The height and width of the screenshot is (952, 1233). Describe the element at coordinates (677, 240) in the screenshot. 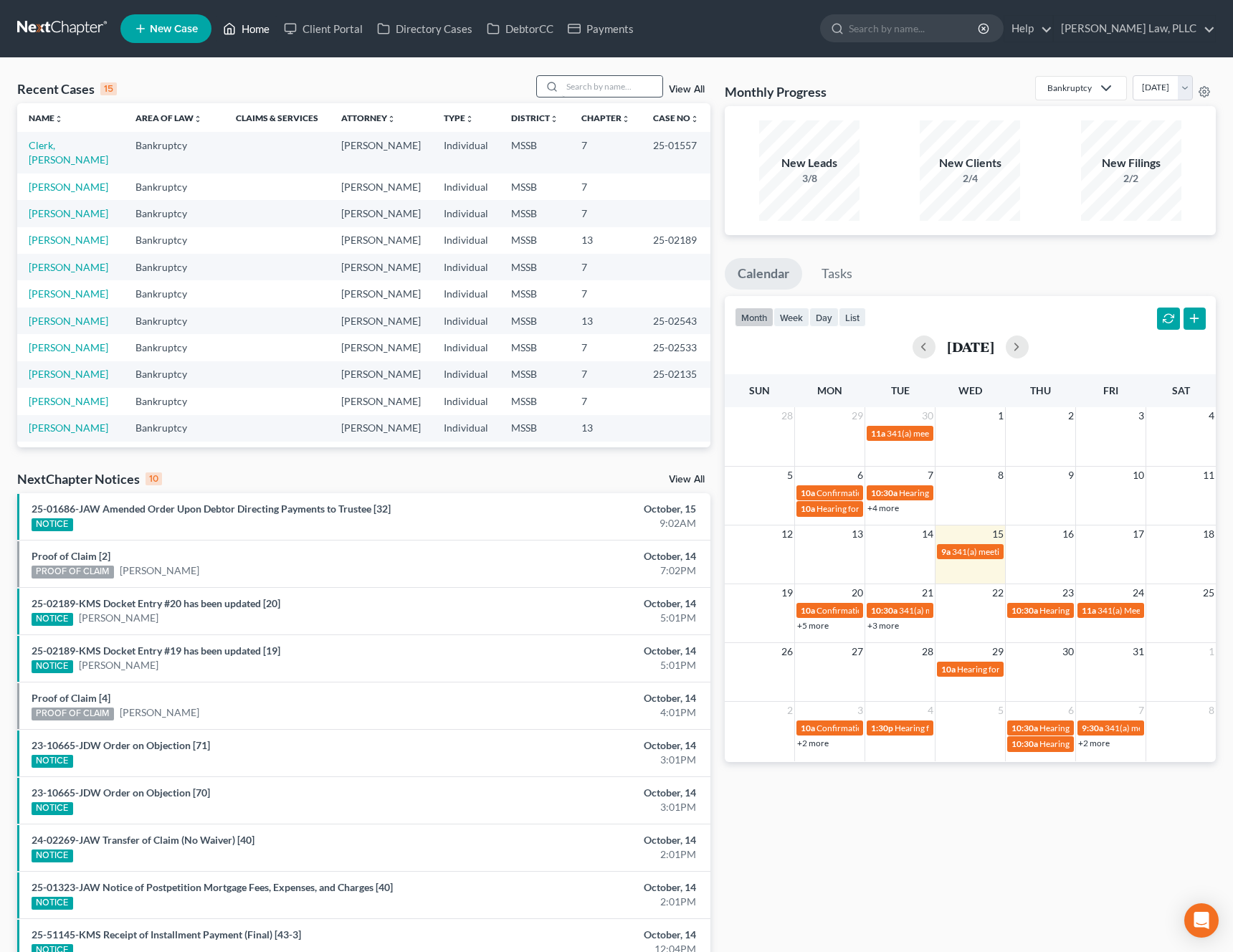

I see `td: 25-02189` at that location.